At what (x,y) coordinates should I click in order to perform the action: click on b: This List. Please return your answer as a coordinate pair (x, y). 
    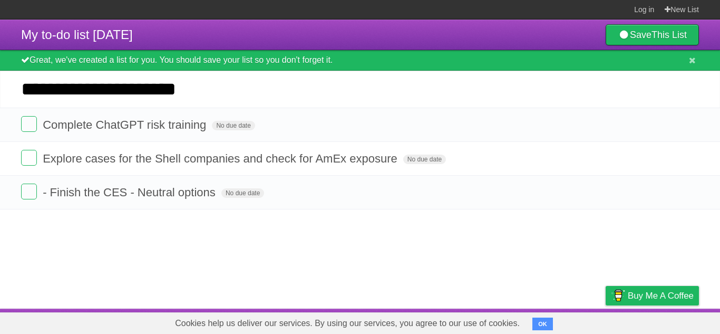
    Looking at the image, I should click on (669, 35).